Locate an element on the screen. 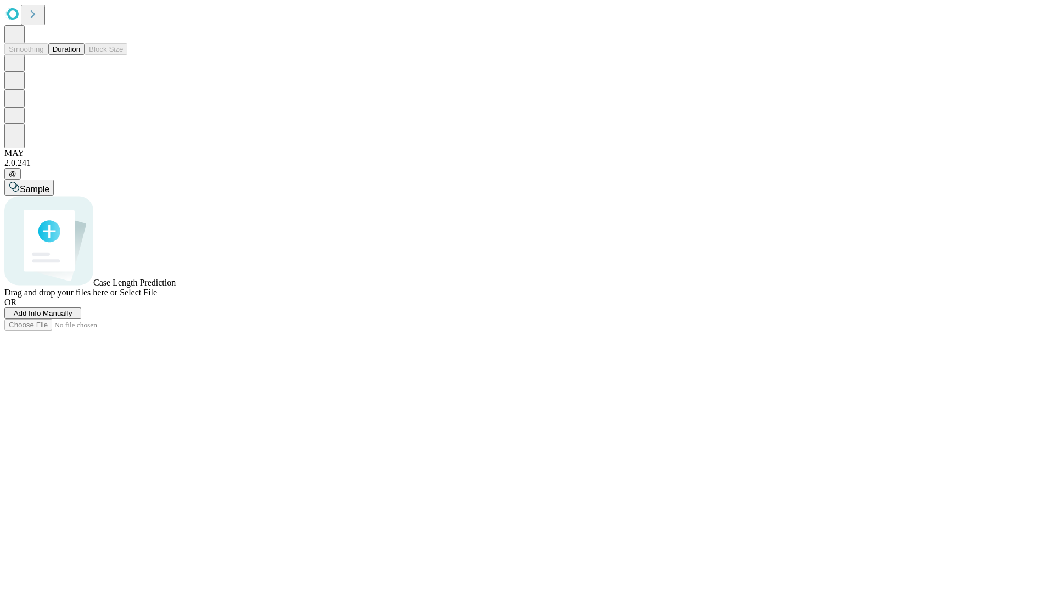 Image resolution: width=1054 pixels, height=593 pixels. span: Case Length Prediction is located at coordinates (134, 282).